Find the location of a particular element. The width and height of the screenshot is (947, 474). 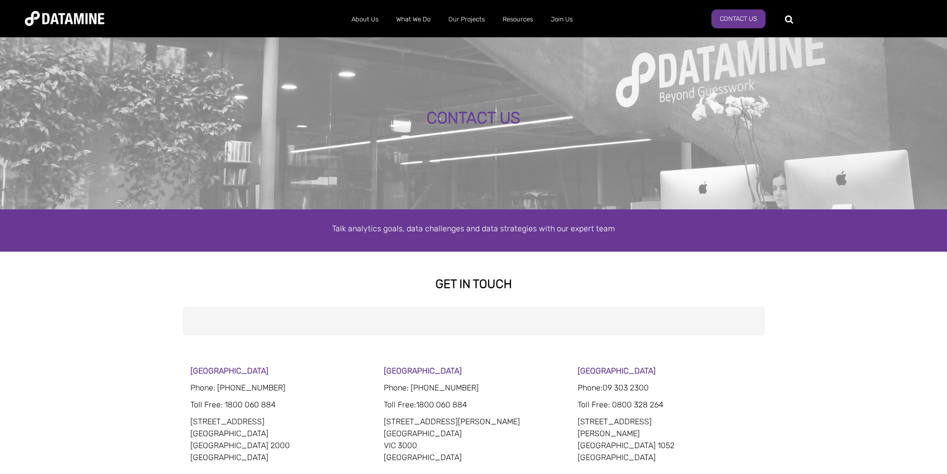

span: 09 303 2300 is located at coordinates (625, 387).